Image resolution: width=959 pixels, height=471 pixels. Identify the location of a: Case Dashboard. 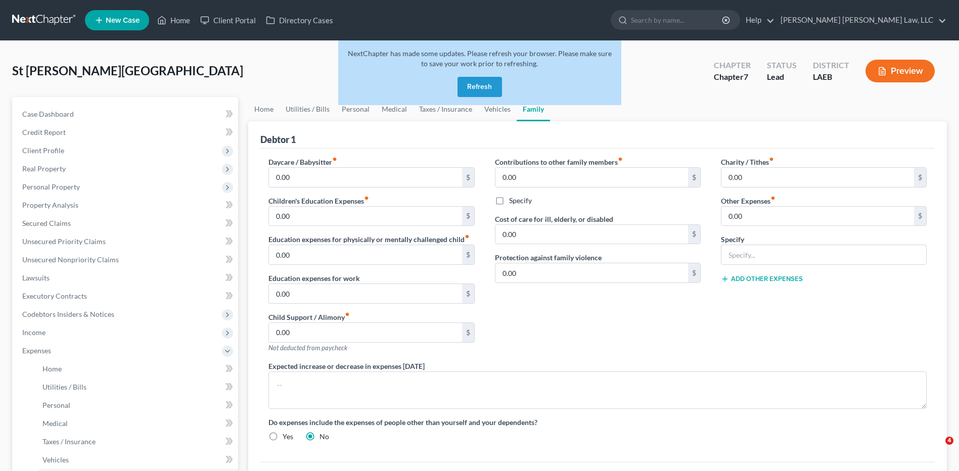
(126, 114).